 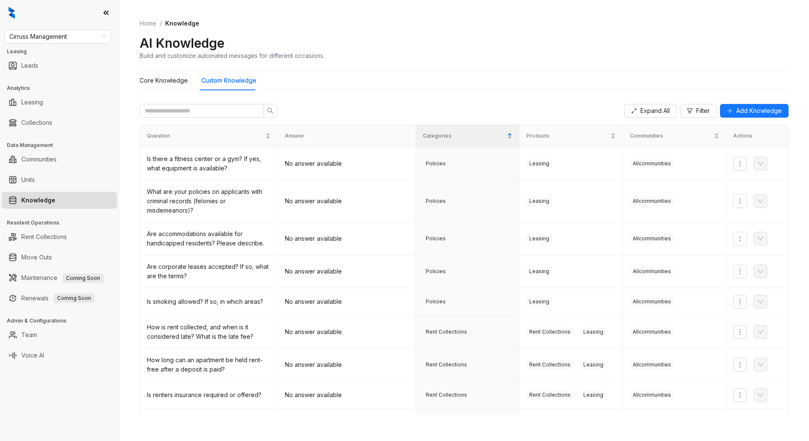 I want to click on span: search, so click(x=270, y=111).